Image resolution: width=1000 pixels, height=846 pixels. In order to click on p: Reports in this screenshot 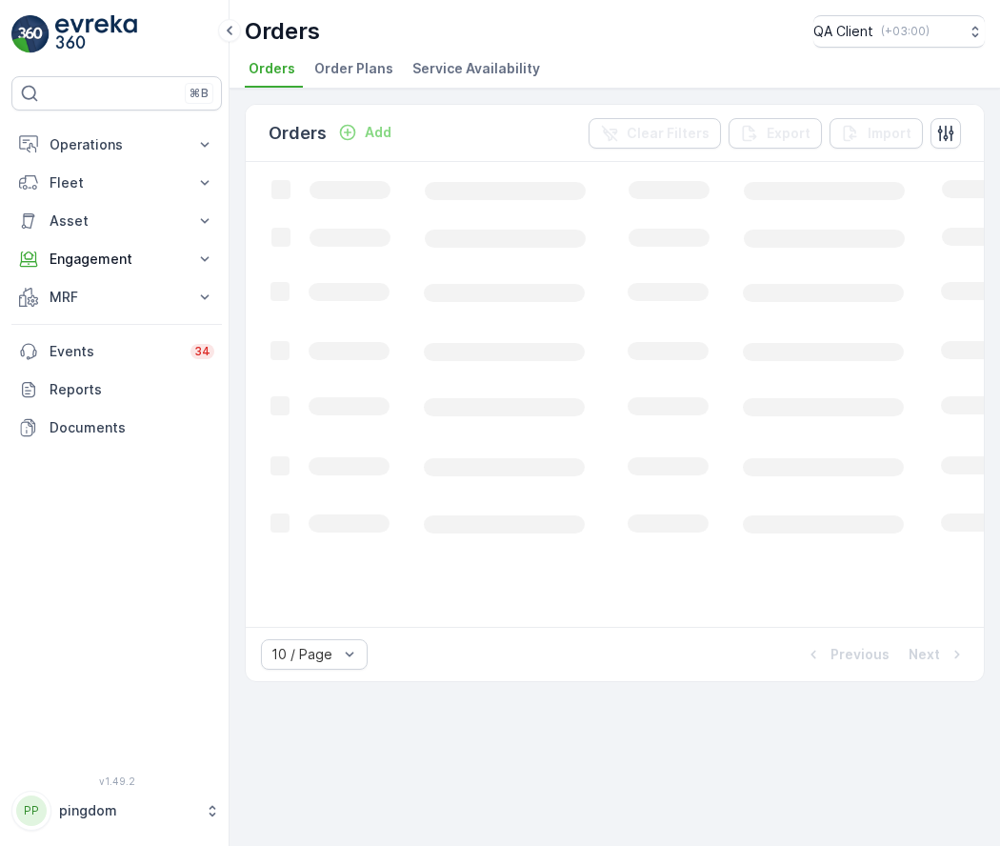, I will do `click(131, 390)`.